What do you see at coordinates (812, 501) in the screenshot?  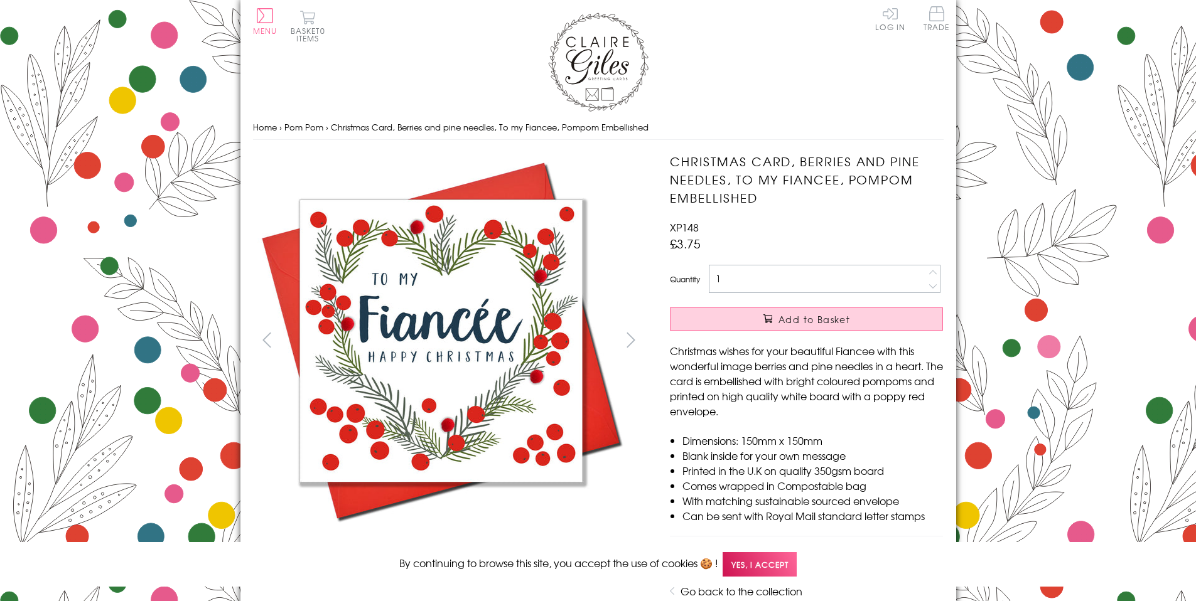 I see `li: With matching sustainable sourced envelope` at bounding box center [812, 501].